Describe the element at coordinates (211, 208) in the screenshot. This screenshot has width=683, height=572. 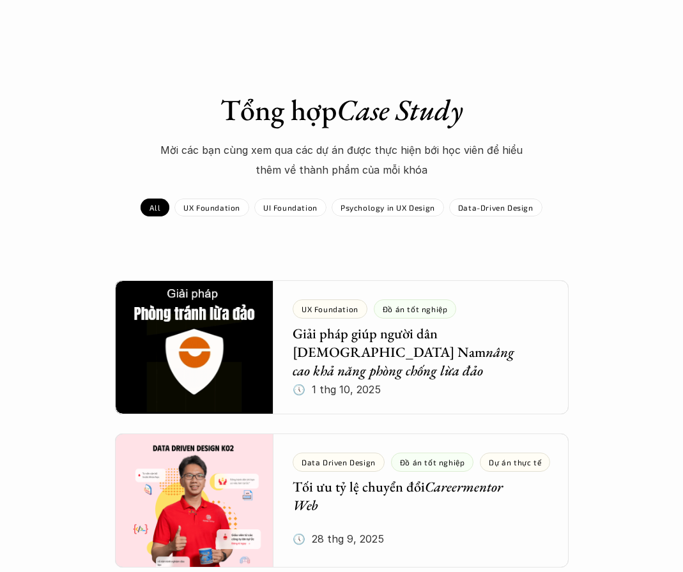
I see `a: UX Foundation` at that location.